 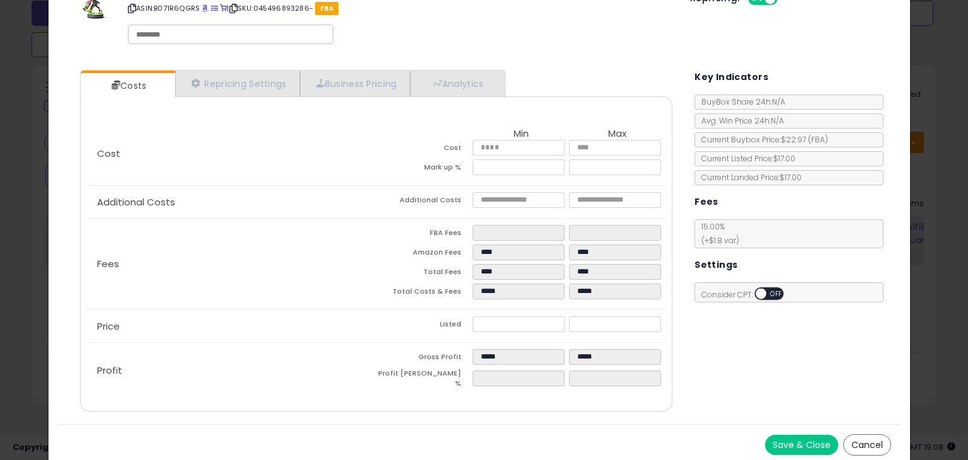 I want to click on span: (+$1.8 var), so click(x=717, y=240).